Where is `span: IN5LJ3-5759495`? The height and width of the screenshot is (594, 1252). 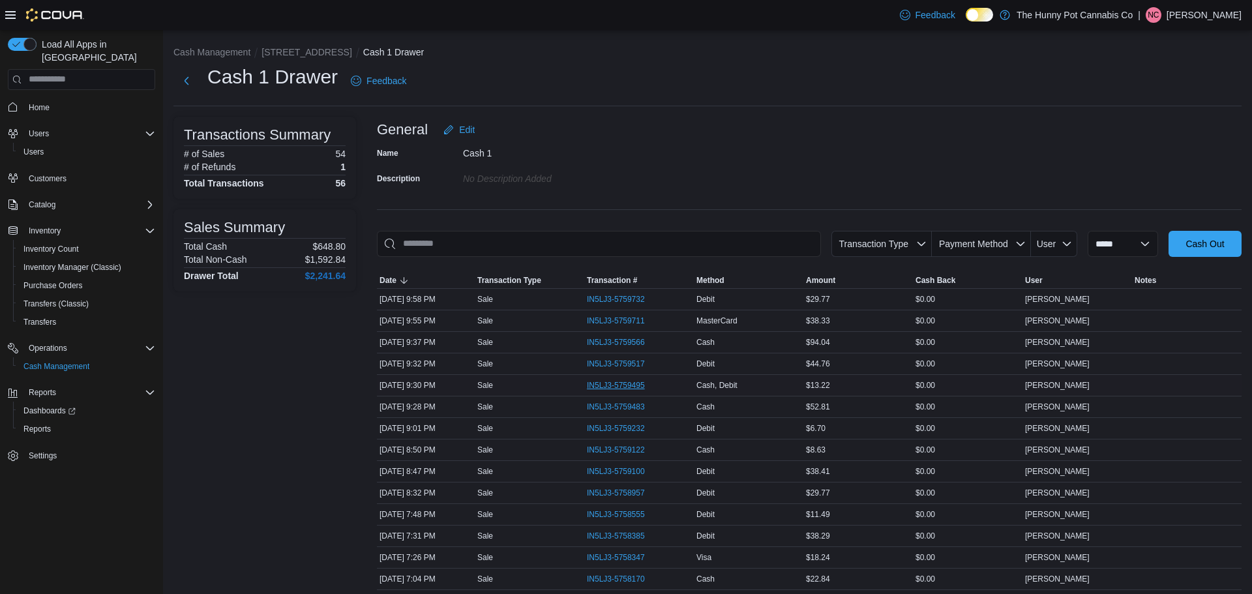 span: IN5LJ3-5759495 is located at coordinates (616, 386).